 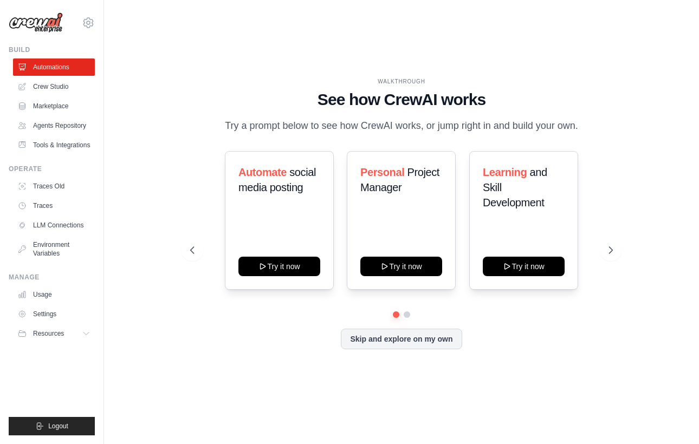 I want to click on p: Try a prompt below to see how CrewAI works, or jump right in and build your own., so click(x=402, y=126).